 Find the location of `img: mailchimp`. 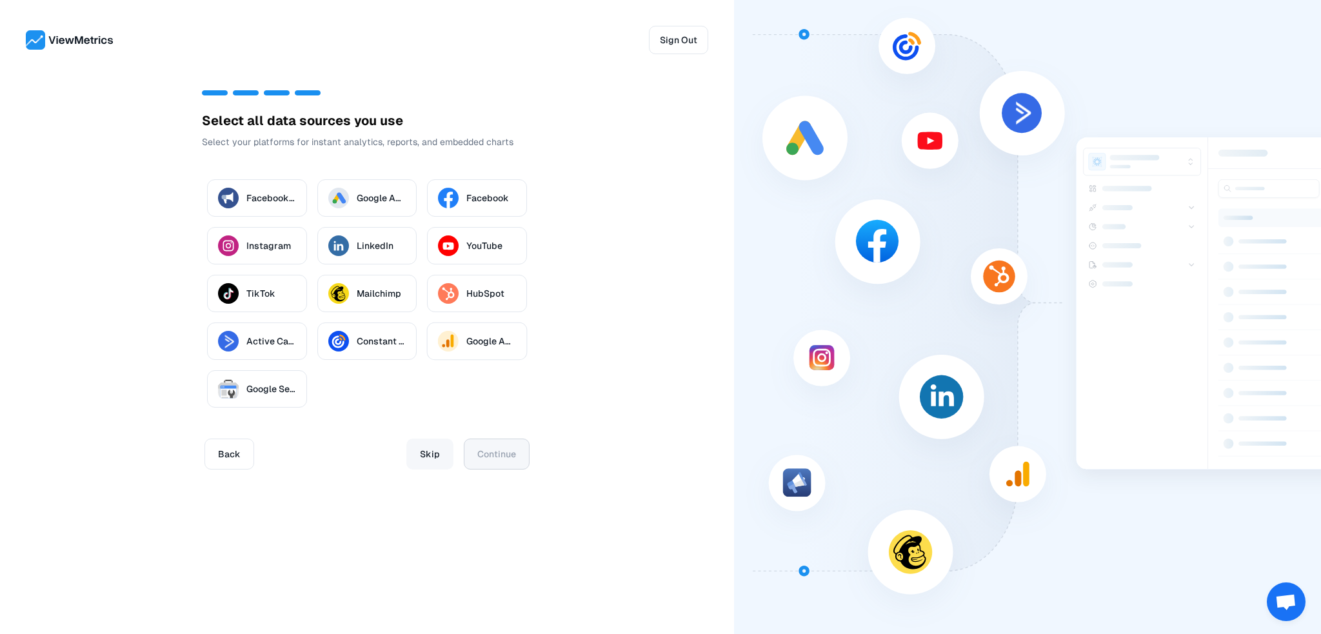

img: mailchimp is located at coordinates (339, 293).